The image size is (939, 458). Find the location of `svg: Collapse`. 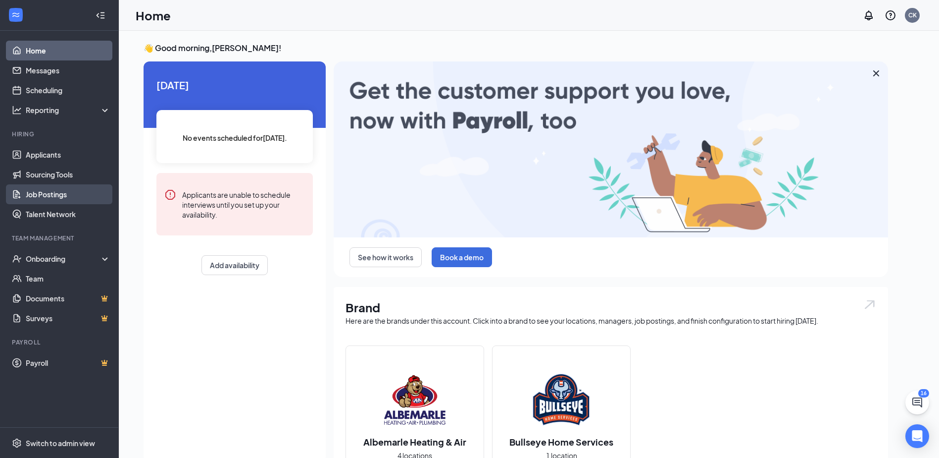

svg: Collapse is located at coordinates (101, 15).